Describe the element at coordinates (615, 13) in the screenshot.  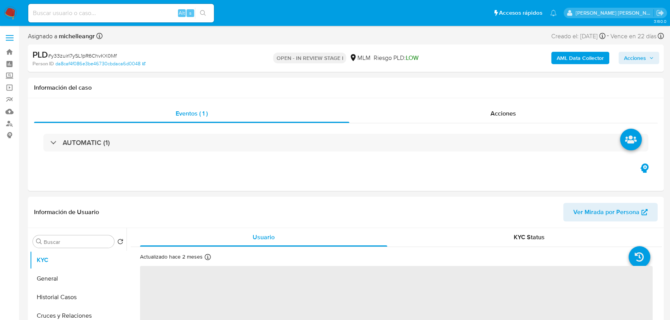
I see `p: michelleangelica.rodriguez@mercadolibre.com.mx` at that location.